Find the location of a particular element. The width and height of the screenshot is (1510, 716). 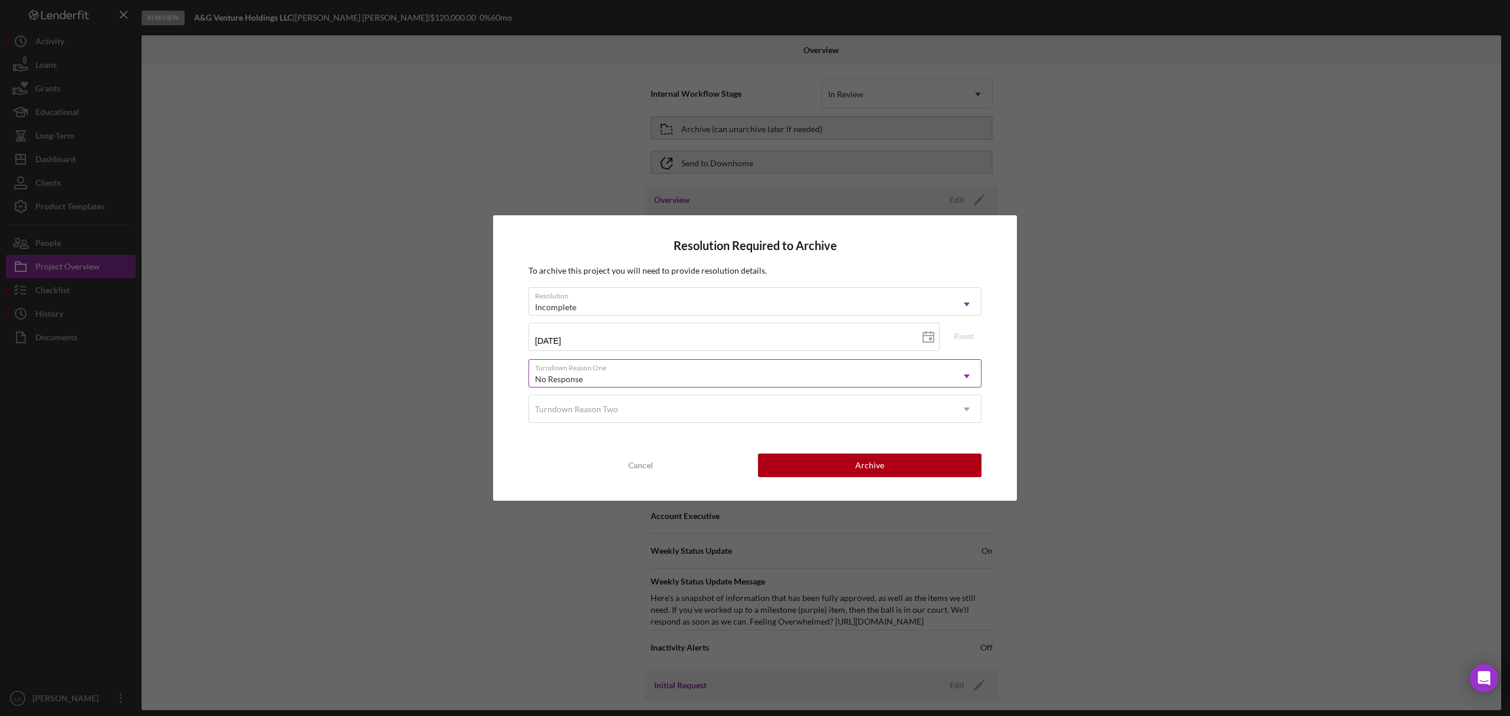

div: No Response is located at coordinates (558, 379).